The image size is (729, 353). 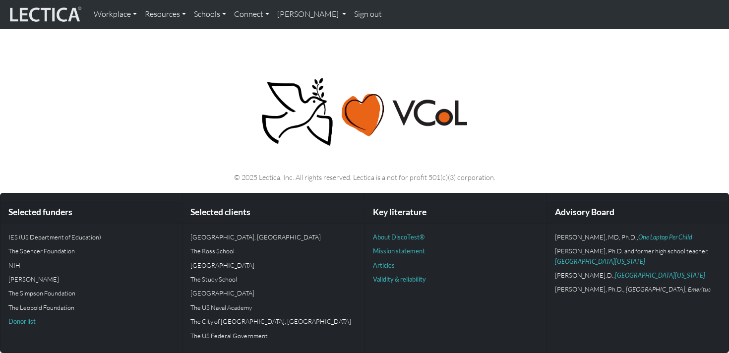 What do you see at coordinates (22, 321) in the screenshot?
I see `a: Donor list` at bounding box center [22, 321].